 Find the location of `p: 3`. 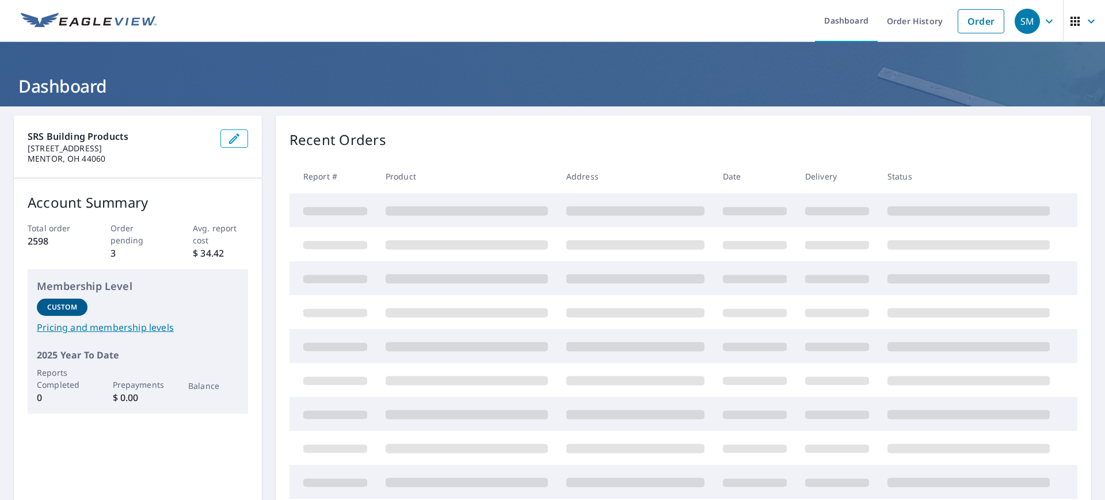

p: 3 is located at coordinates (138, 253).